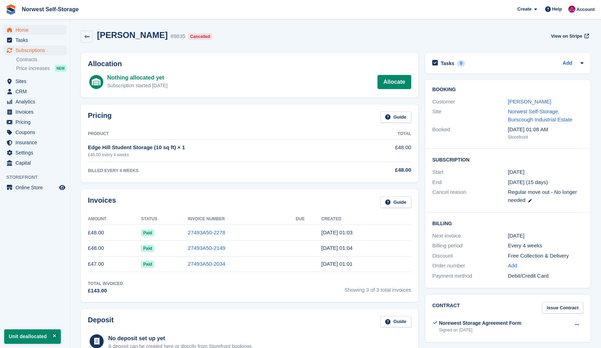 The height and width of the screenshot is (348, 601). Describe the element at coordinates (226, 134) in the screenshot. I see `th: Product` at that location.